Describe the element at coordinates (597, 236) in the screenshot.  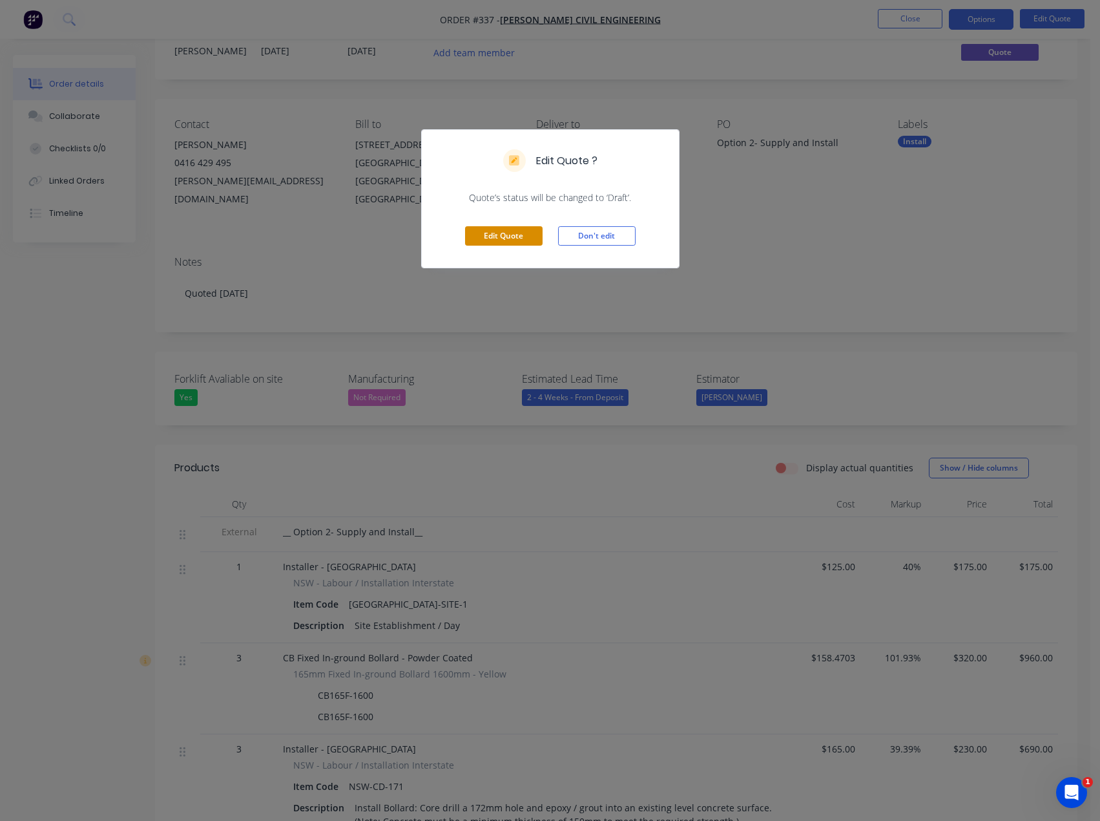
I see `button: Don't edit` at that location.